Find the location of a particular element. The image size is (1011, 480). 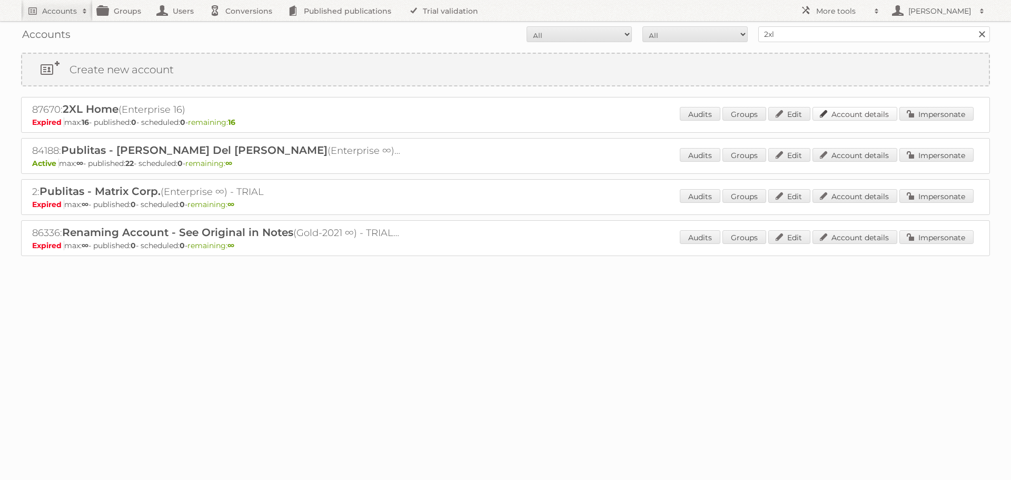

a: Create new account is located at coordinates (505, 70).